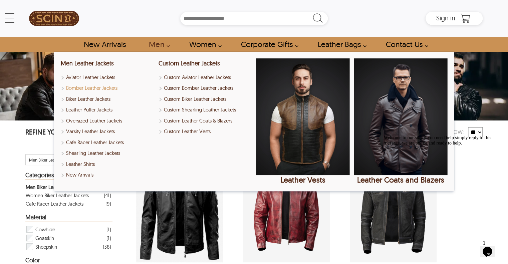 The image size is (508, 264). What do you see at coordinates (45, 238) in the screenshot?
I see `span: Goatskin` at bounding box center [45, 238].